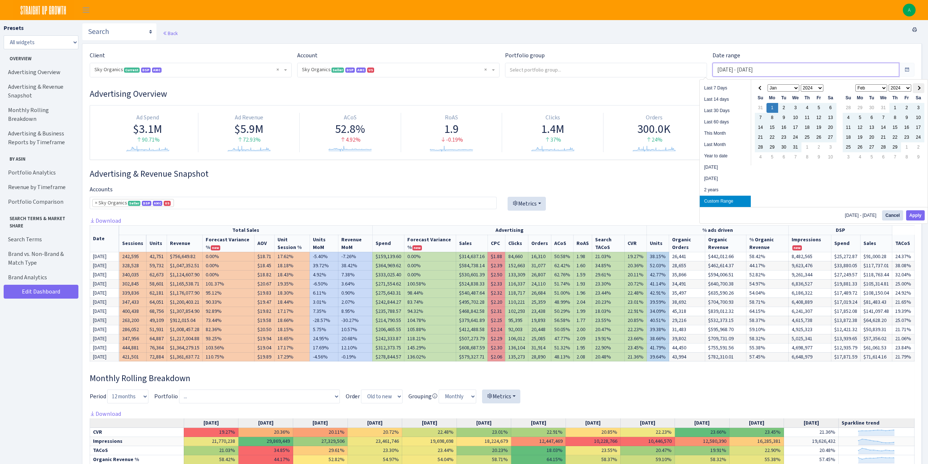 Image resolution: width=928 pixels, height=464 pixels. What do you see at coordinates (726, 243) in the screenshot?
I see `th: Organic Revenue` at bounding box center [726, 243].